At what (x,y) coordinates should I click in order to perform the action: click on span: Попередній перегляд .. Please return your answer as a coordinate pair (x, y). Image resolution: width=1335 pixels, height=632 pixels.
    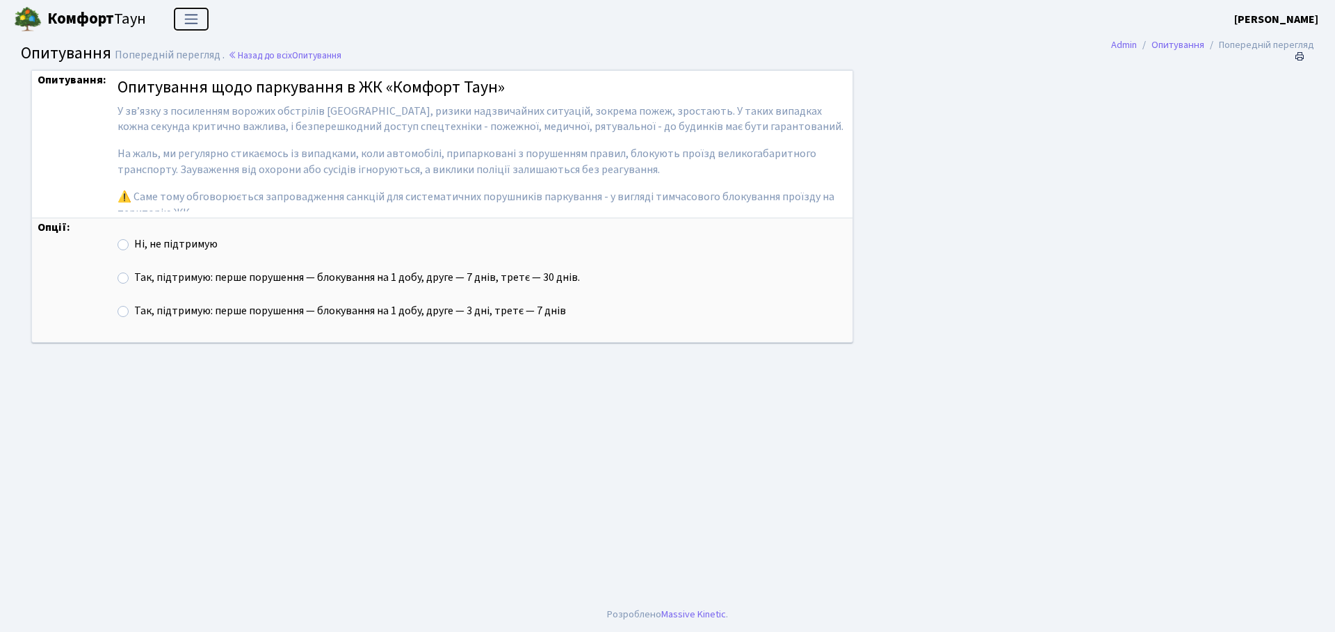
    Looking at the image, I should click on (170, 55).